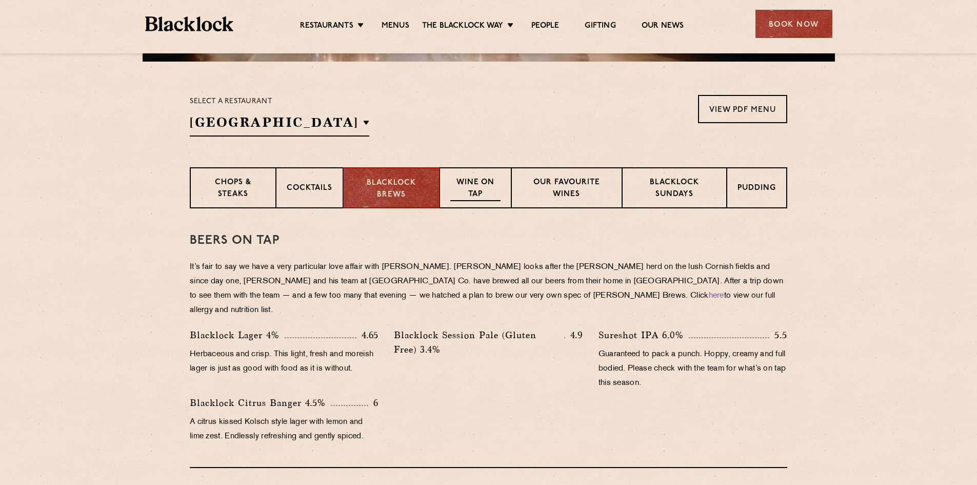 Image resolution: width=977 pixels, height=485 pixels. Describe the element at coordinates (778, 335) in the screenshot. I see `p: 5.5` at that location.